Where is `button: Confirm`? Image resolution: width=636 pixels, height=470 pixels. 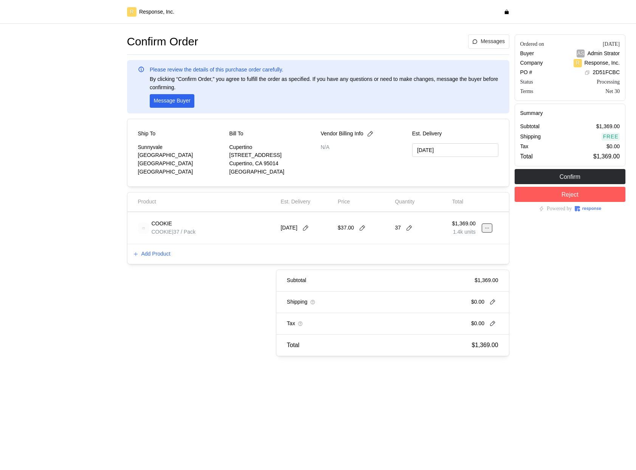 button: Confirm is located at coordinates (570, 177).